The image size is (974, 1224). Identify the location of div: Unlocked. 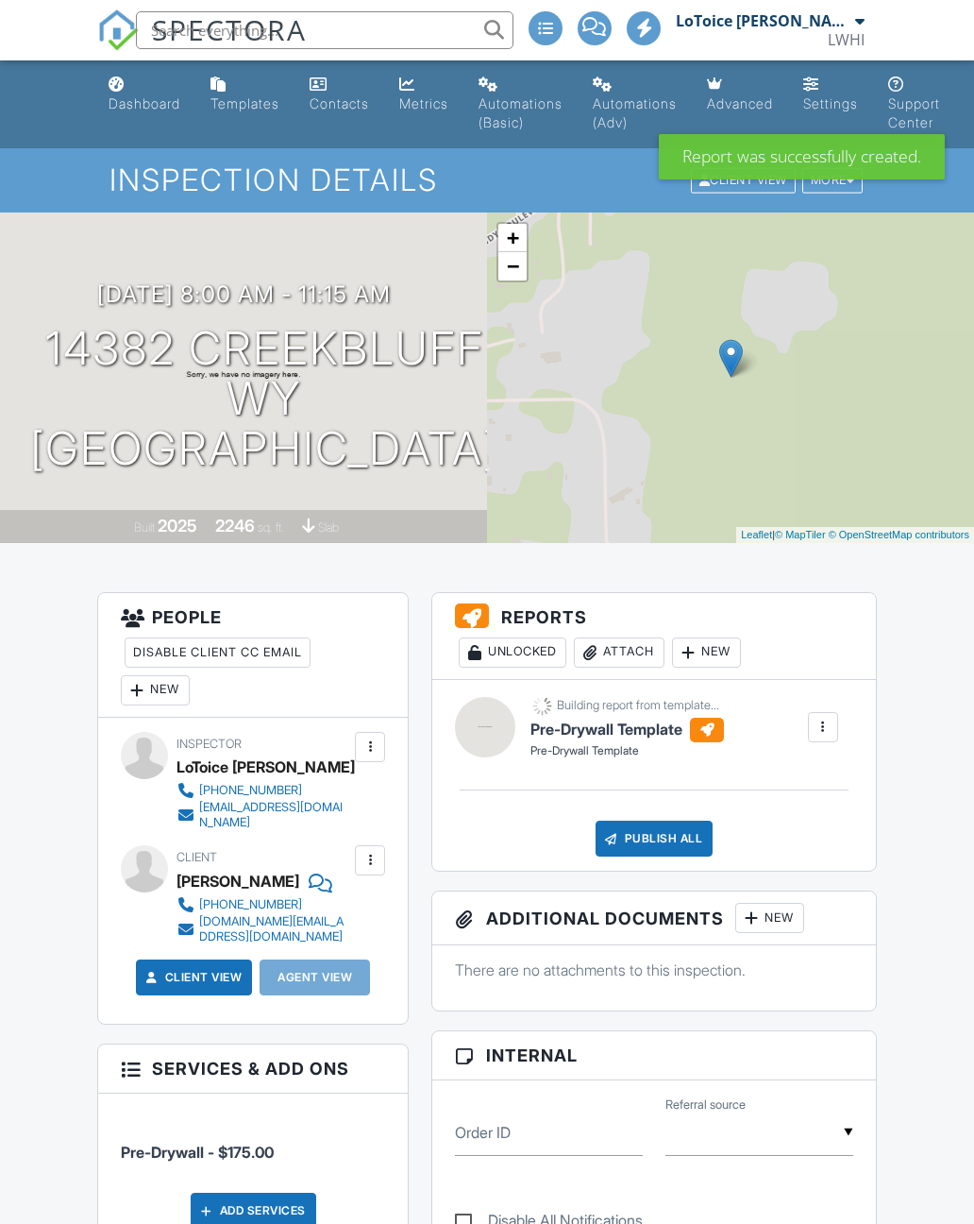
(513, 652).